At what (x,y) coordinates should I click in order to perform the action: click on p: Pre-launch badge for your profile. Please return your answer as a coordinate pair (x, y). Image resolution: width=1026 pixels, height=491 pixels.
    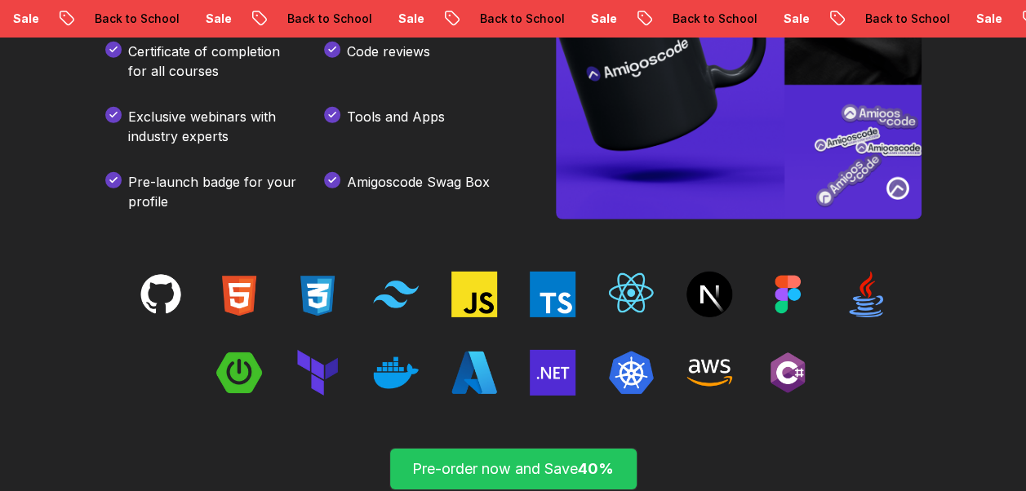
    Looking at the image, I should click on (213, 192).